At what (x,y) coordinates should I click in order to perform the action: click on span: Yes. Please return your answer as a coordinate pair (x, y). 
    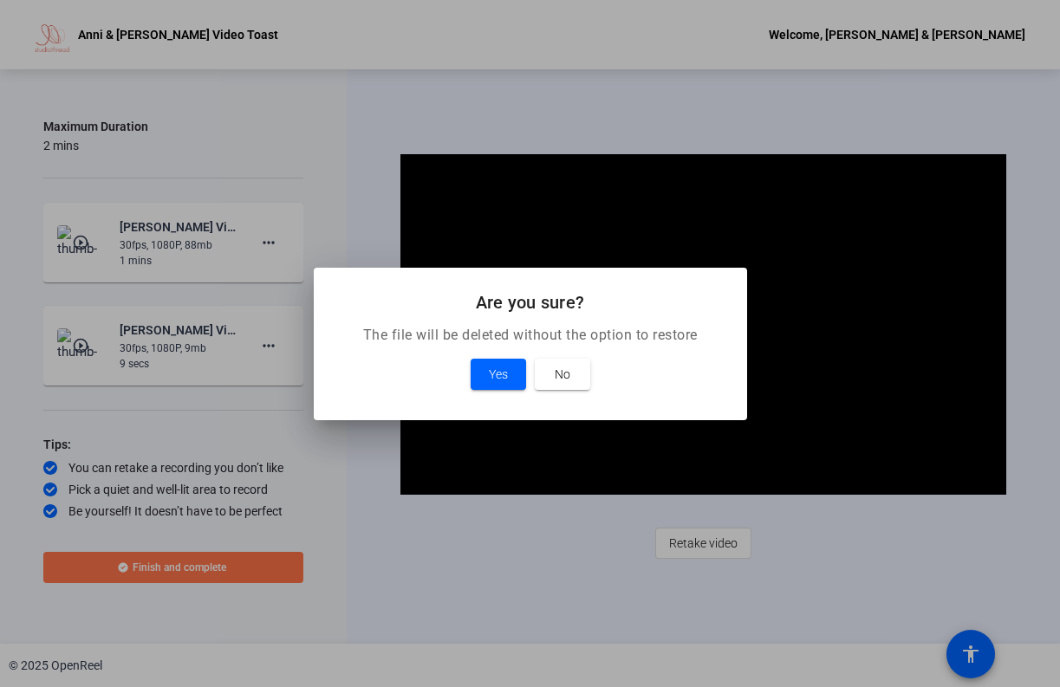
    Looking at the image, I should click on (498, 374).